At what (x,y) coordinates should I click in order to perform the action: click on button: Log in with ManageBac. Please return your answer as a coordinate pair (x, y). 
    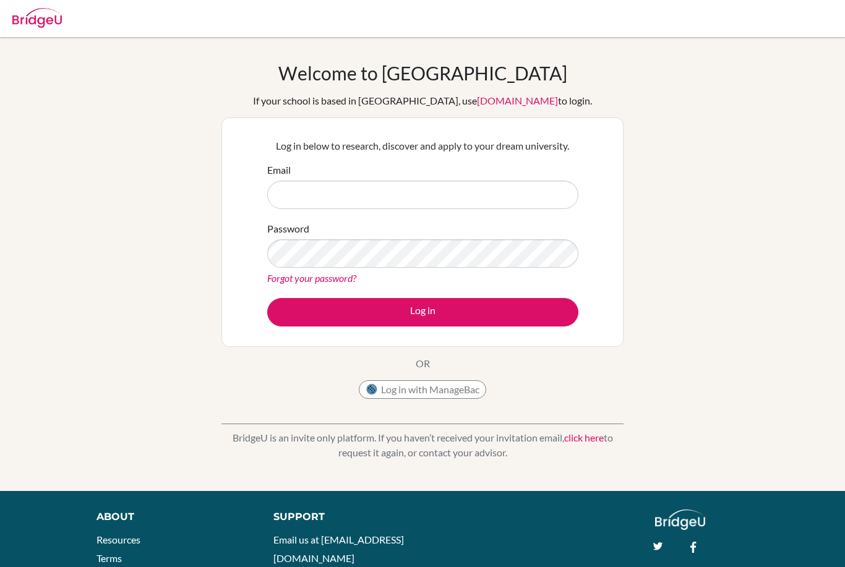
    Looking at the image, I should click on (423, 390).